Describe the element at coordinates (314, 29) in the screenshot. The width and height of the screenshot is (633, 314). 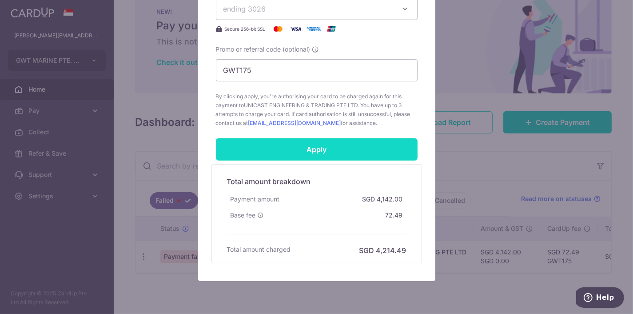
I see `img: American Express` at that location.